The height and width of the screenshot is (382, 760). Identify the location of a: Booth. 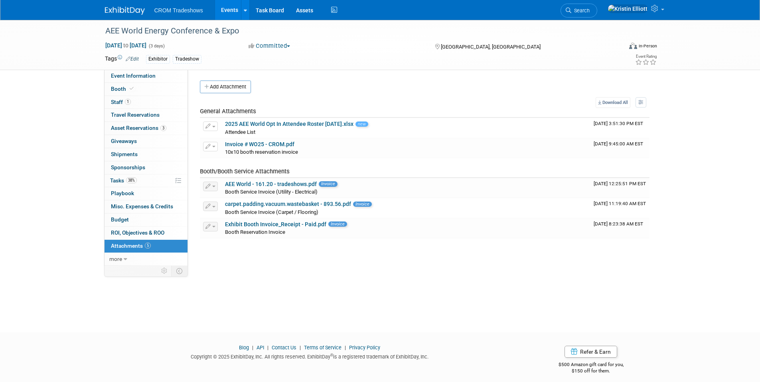
(146, 89).